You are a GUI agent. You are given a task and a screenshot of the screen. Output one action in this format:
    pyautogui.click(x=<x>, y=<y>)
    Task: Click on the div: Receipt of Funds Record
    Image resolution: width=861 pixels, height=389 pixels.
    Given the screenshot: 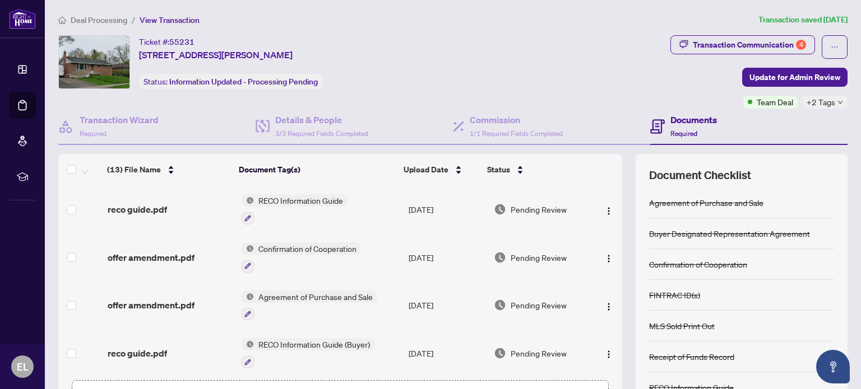 What is the action you would take?
    pyautogui.click(x=691, y=357)
    